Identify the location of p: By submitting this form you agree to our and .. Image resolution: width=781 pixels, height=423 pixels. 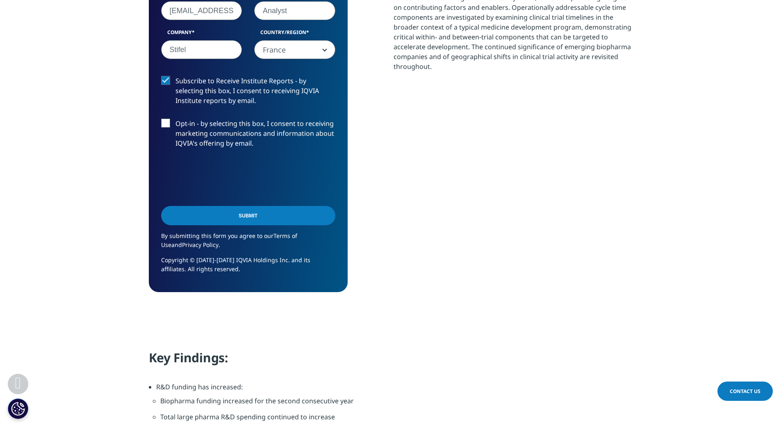
(248, 243).